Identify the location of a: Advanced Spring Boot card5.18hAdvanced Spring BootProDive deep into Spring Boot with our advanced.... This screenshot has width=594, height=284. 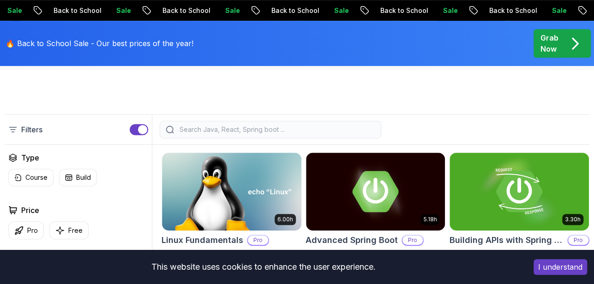
(376, 215).